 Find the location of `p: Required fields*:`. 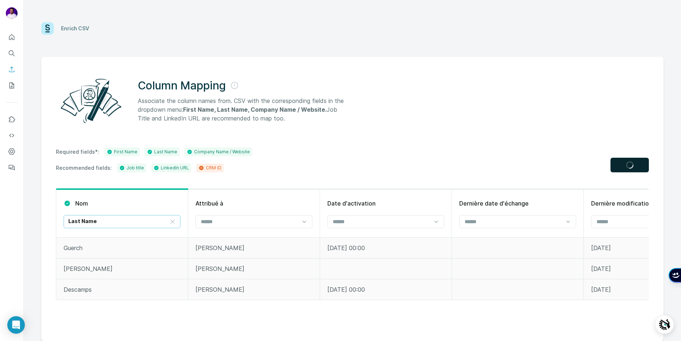

p: Required fields*: is located at coordinates (77, 152).